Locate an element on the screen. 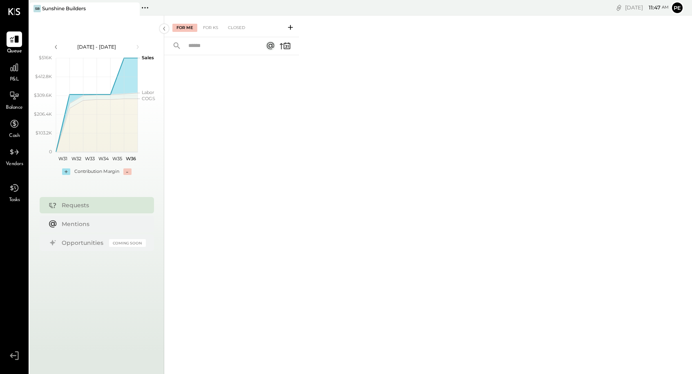 The height and width of the screenshot is (374, 692). text: W32 is located at coordinates (76, 158).